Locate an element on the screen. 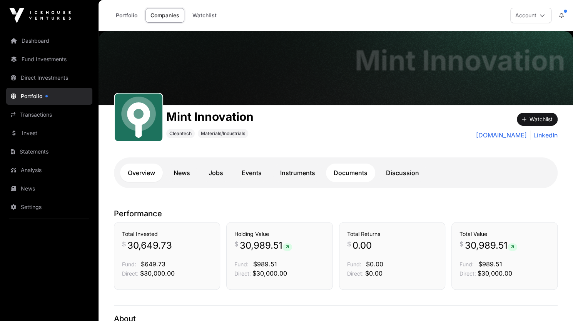 The width and height of the screenshot is (573, 321). p: Performance is located at coordinates (336, 214).